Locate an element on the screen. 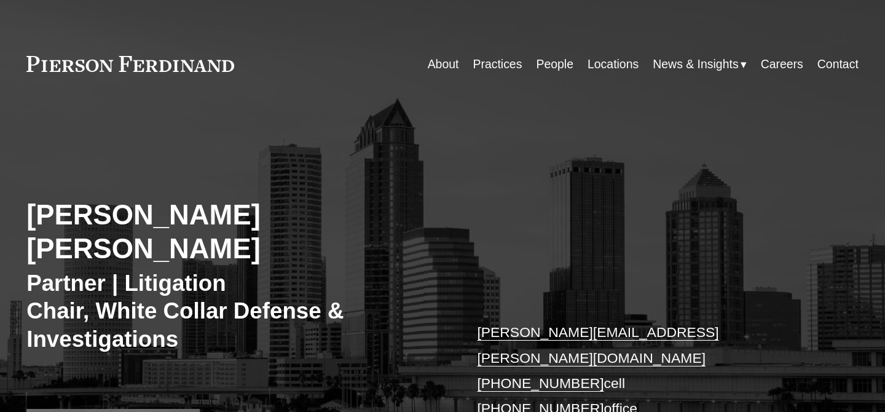 The height and width of the screenshot is (412, 885). a: People is located at coordinates (554, 64).